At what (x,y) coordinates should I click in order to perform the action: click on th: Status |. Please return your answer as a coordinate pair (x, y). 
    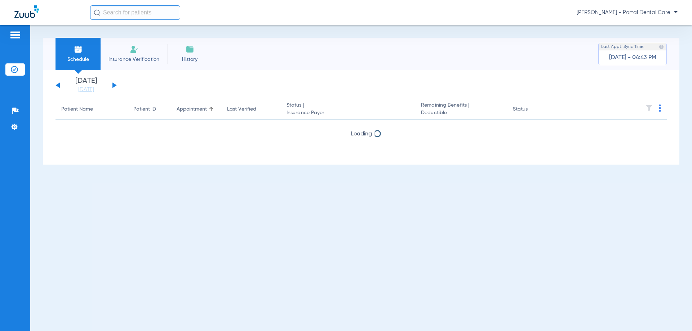
    Looking at the image, I should click on (348, 110).